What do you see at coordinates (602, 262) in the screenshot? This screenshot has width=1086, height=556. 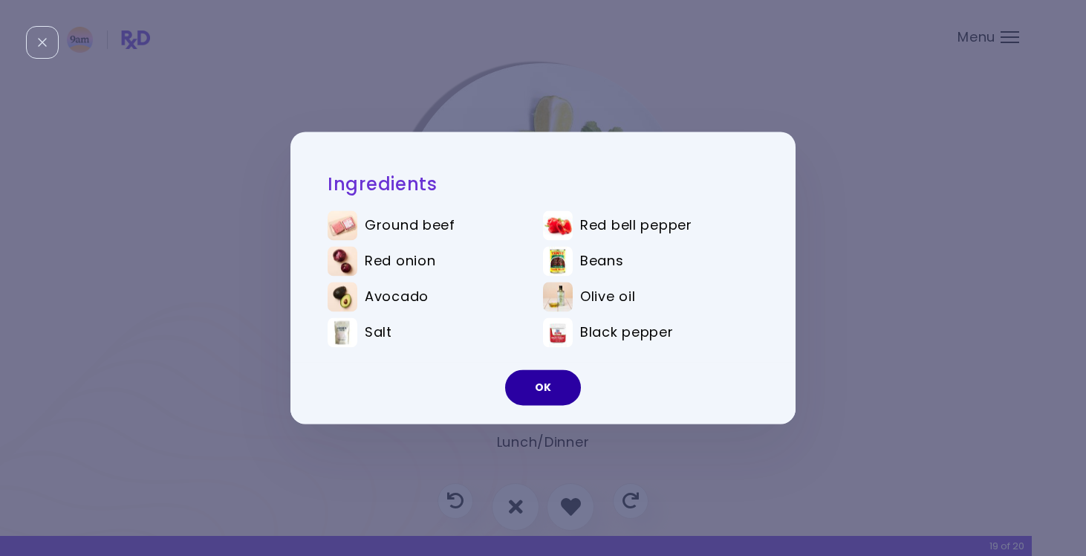 I see `span: Beans` at bounding box center [602, 262].